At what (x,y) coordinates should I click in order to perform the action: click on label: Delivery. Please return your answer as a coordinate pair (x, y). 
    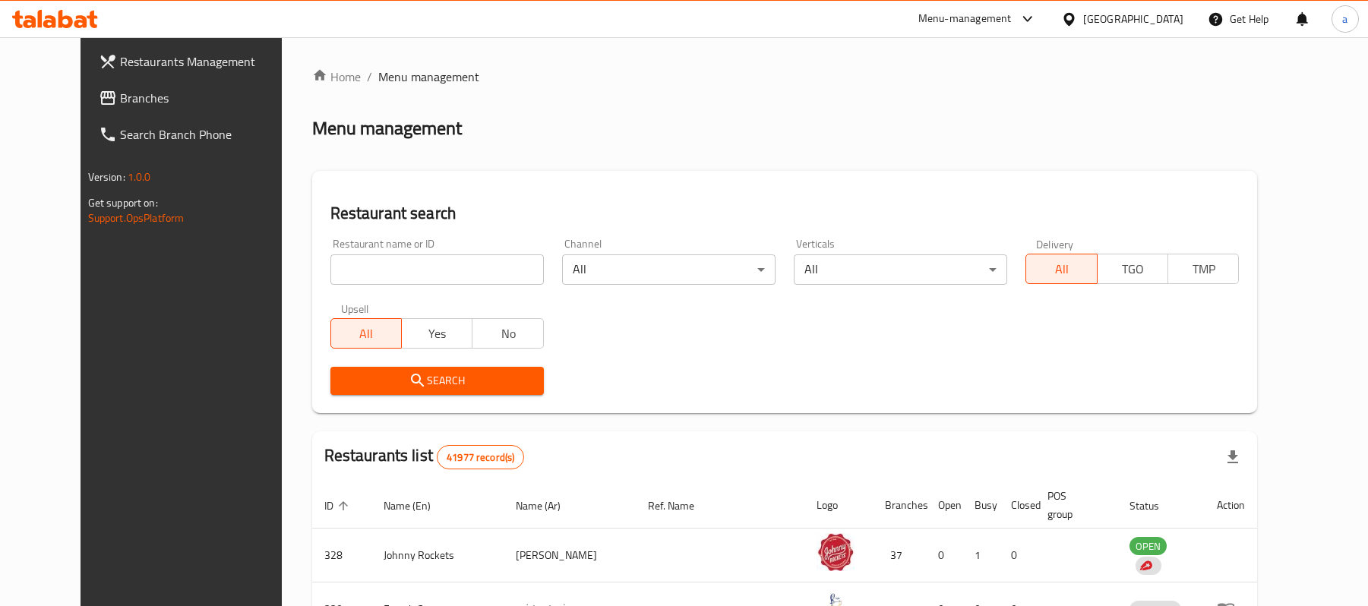
    Looking at the image, I should click on (1055, 244).